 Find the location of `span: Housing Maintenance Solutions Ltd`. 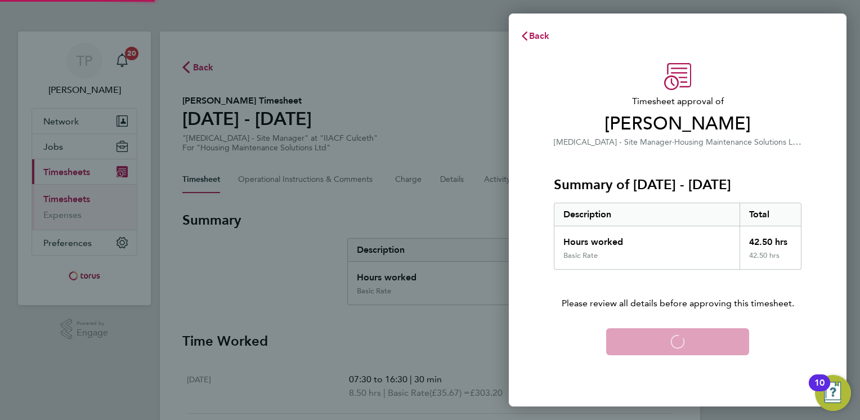

span: Housing Maintenance Solutions Ltd is located at coordinates (738, 141).